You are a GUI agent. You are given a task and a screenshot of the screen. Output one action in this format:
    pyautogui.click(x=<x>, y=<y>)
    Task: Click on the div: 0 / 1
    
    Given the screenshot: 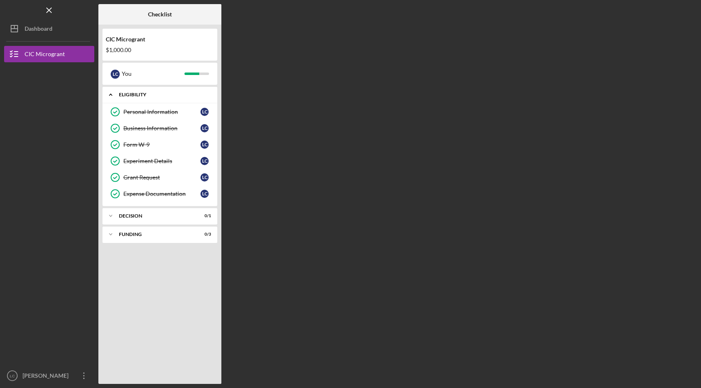 What is the action you would take?
    pyautogui.click(x=204, y=216)
    